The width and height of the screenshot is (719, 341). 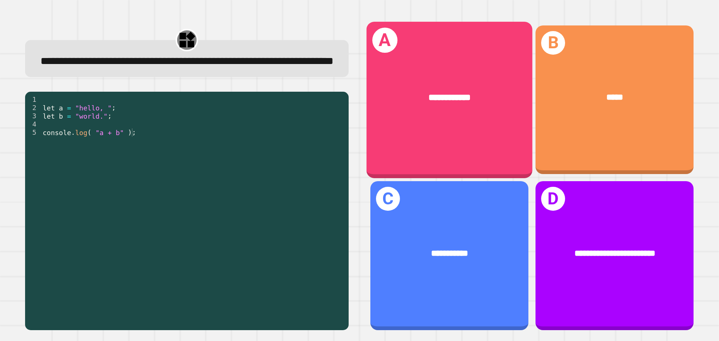 I want to click on div: 5, so click(x=33, y=133).